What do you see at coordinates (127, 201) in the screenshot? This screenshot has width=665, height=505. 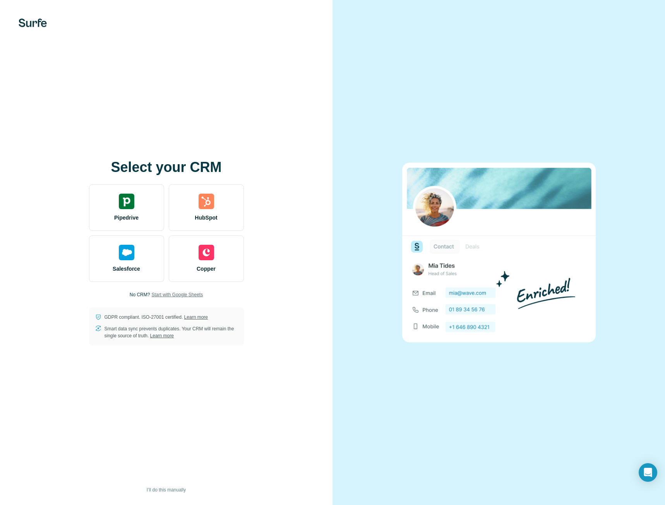 I see `img: pipedrive's logo` at bounding box center [127, 201].